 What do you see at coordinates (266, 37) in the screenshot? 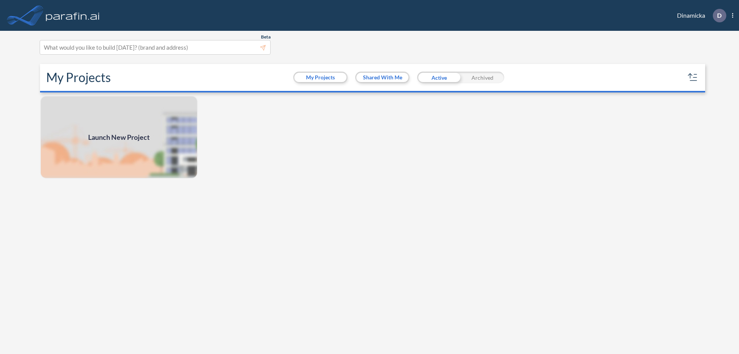
I see `span: Beta` at bounding box center [266, 37].